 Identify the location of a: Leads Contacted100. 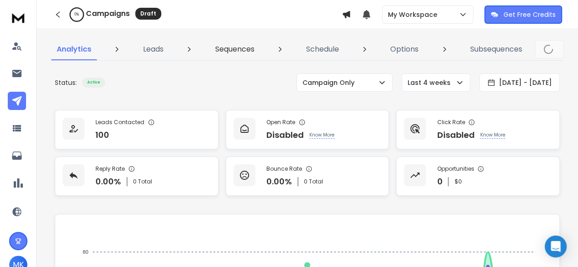
(137, 130).